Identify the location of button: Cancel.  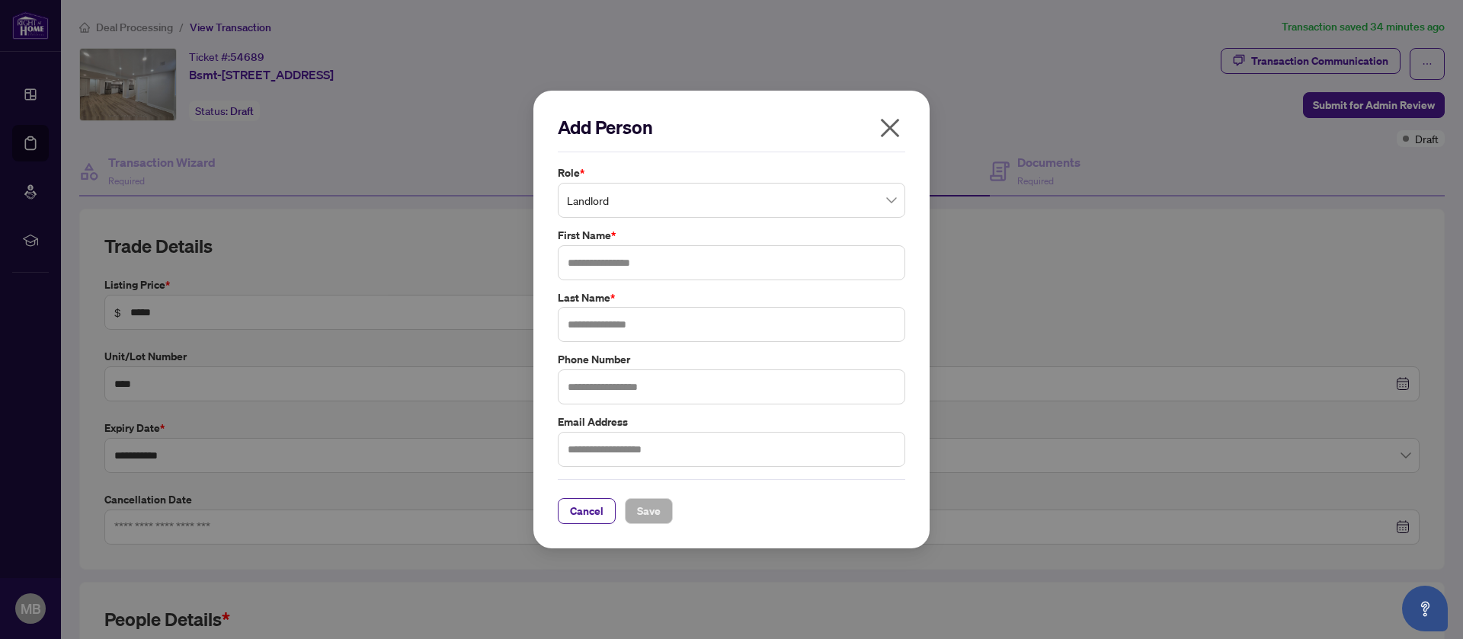
(587, 511).